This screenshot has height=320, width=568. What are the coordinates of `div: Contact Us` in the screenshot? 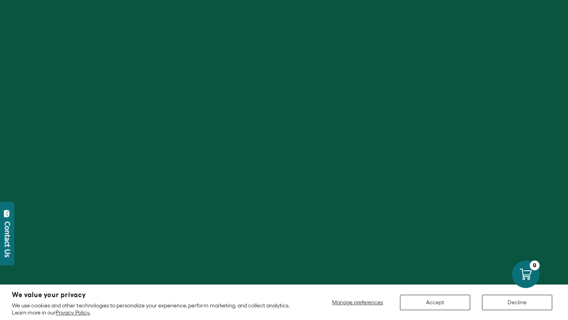 It's located at (7, 239).